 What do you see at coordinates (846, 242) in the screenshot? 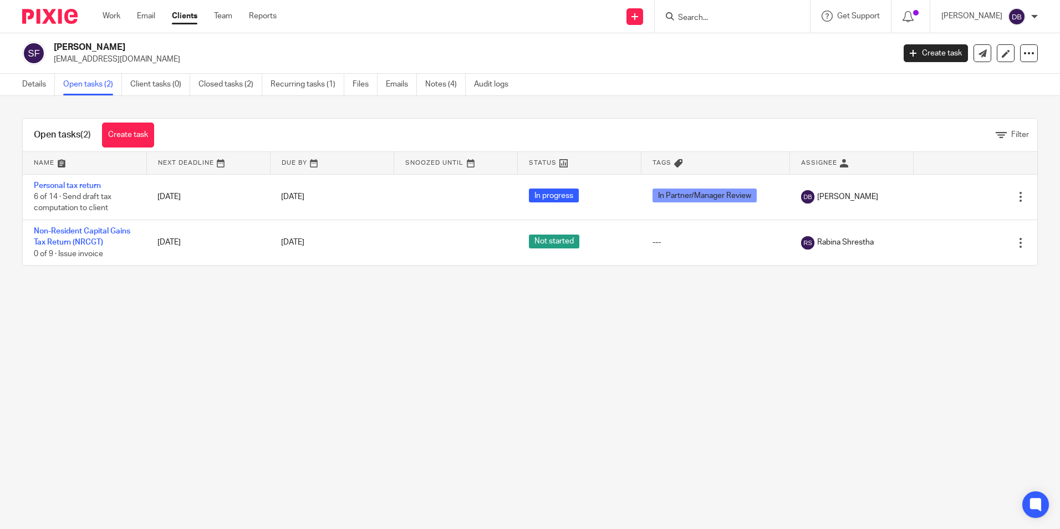
I see `span: Rabina Shrestha` at bounding box center [846, 242].